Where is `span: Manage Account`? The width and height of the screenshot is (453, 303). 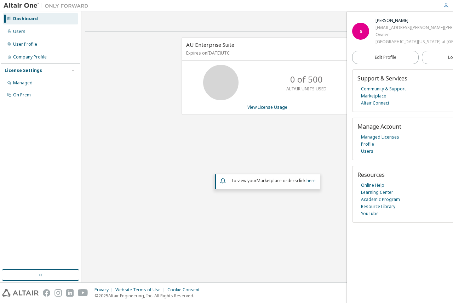 span: Manage Account is located at coordinates (379, 126).